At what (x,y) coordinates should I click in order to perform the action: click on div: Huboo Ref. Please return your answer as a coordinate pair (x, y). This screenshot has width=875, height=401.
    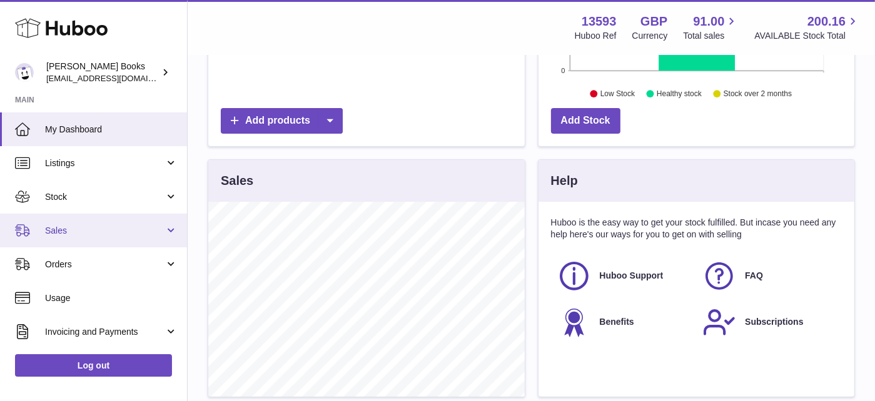
    Looking at the image, I should click on (595, 36).